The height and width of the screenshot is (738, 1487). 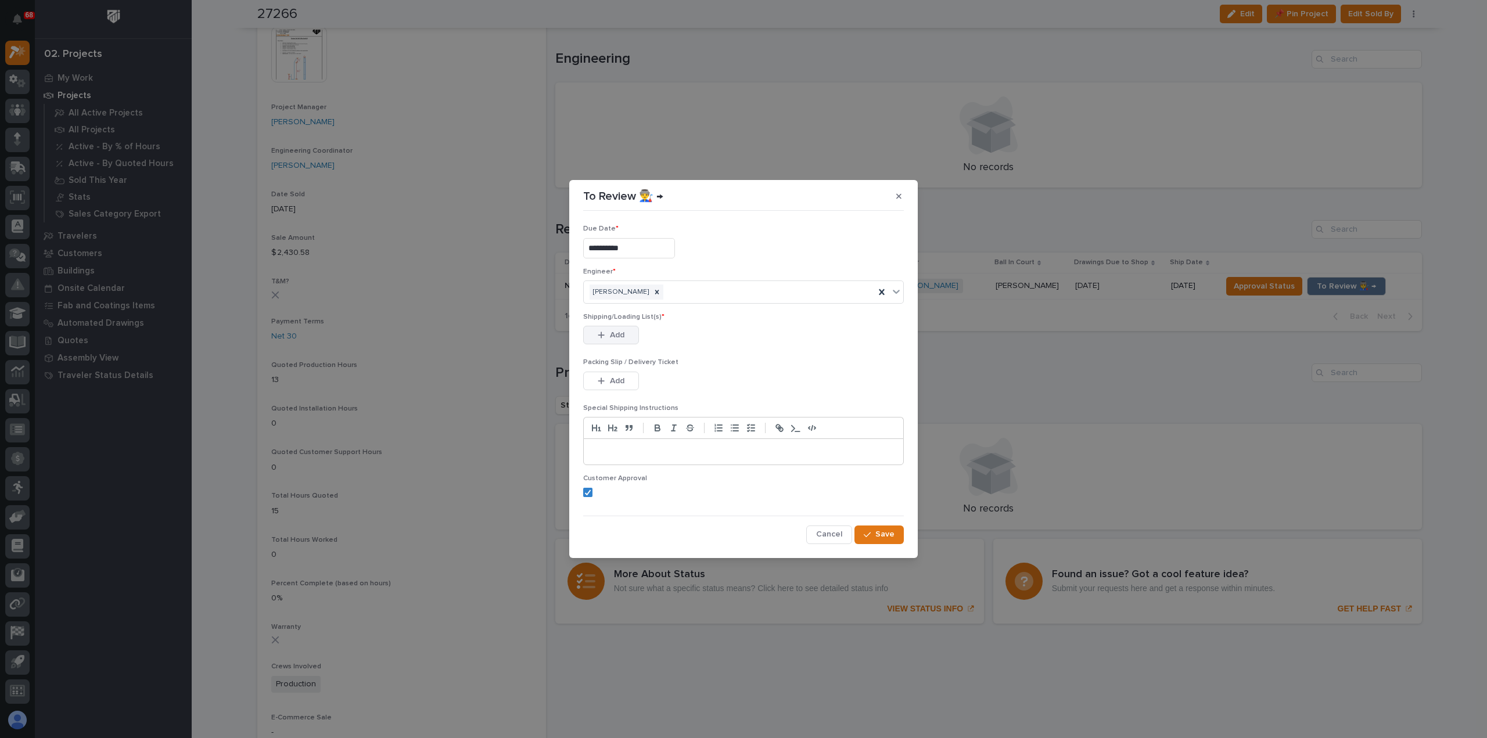 I want to click on button: Cancel, so click(x=829, y=535).